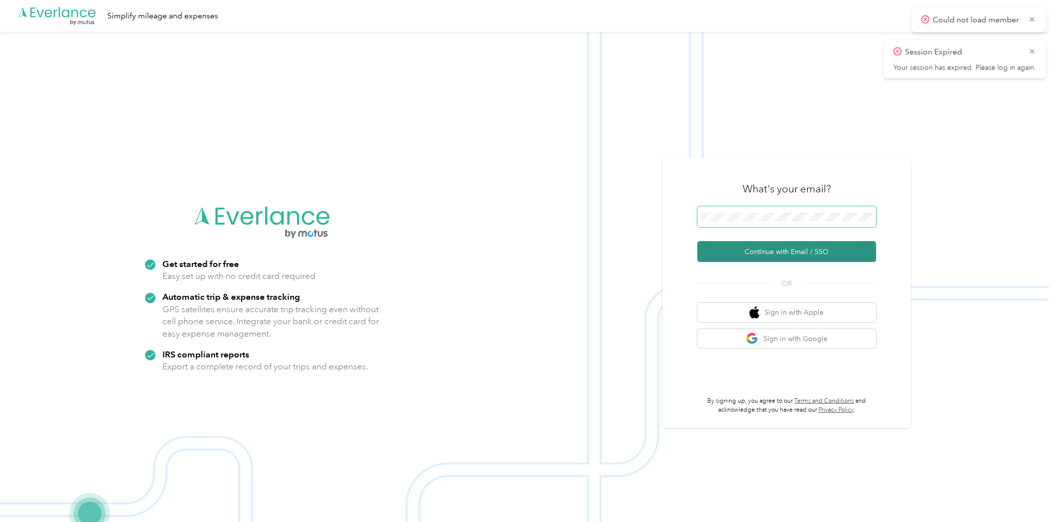  I want to click on img: google logo, so click(752, 338).